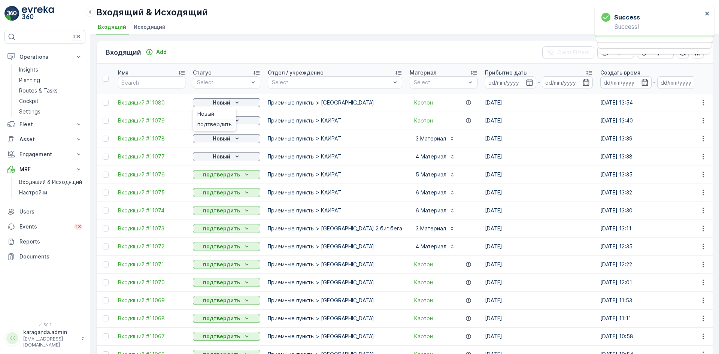 The height and width of the screenshot is (354, 719). Describe the element at coordinates (215, 124) in the screenshot. I see `span: подтвердить` at that location.